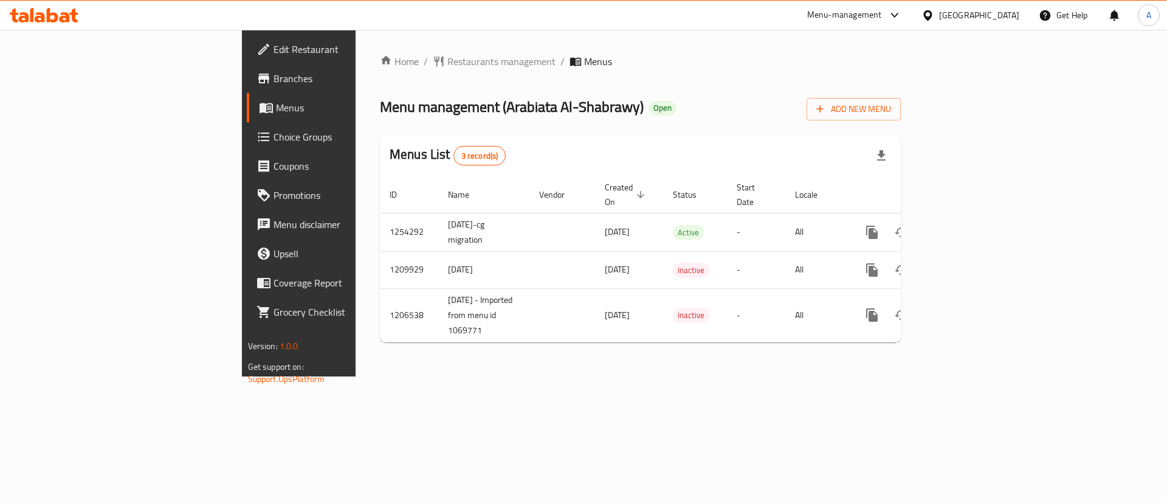 The image size is (1167, 503). What do you see at coordinates (512, 106) in the screenshot?
I see `span: Menu management ( Arabiata Al-Shabrawy )` at bounding box center [512, 106].